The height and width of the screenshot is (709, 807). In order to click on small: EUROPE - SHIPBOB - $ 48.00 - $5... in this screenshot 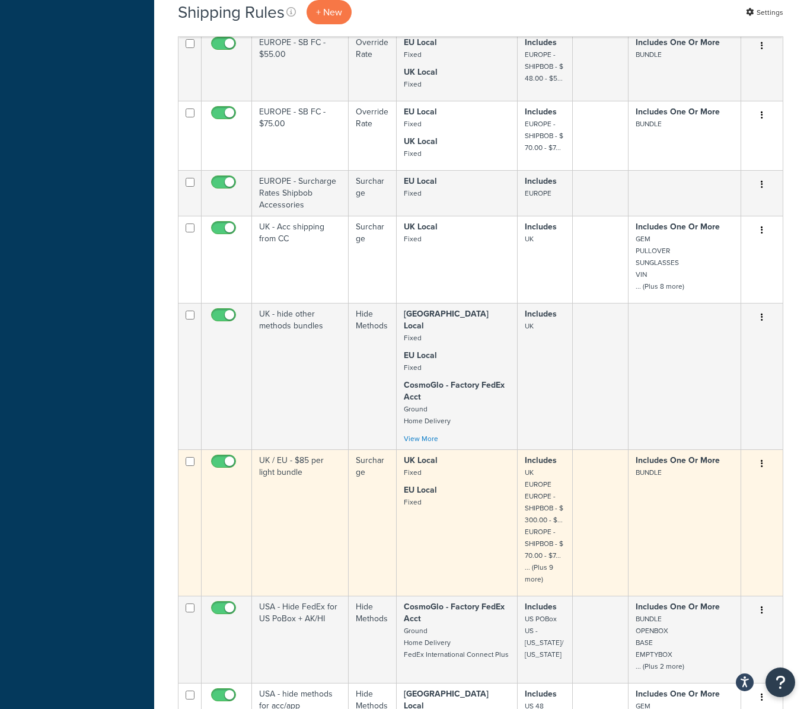, I will do `click(544, 66)`.